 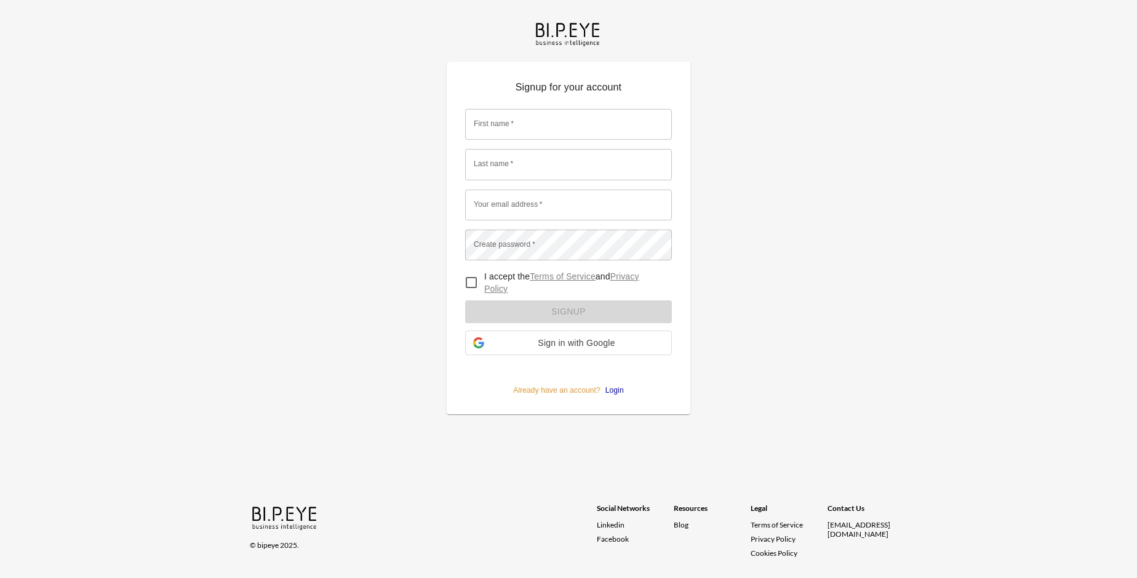 I want to click on a: Facebook, so click(x=635, y=538).